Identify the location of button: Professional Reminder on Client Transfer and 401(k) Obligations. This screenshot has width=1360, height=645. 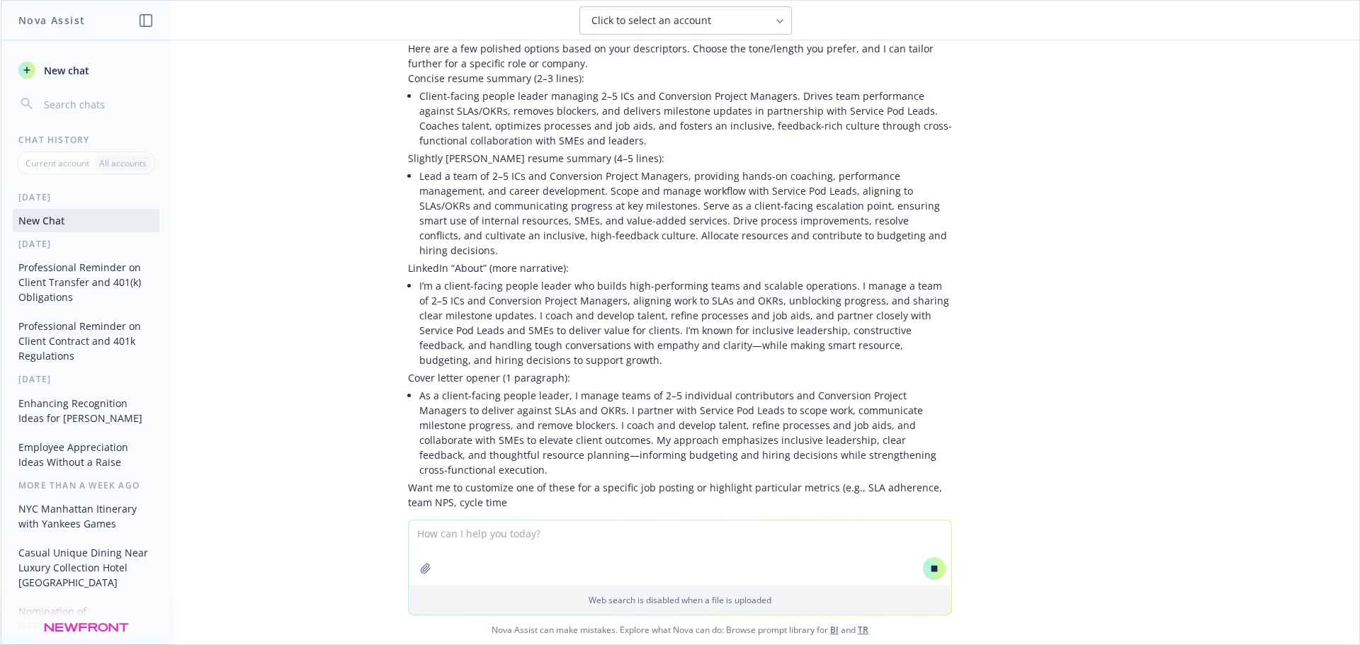
(86, 282).